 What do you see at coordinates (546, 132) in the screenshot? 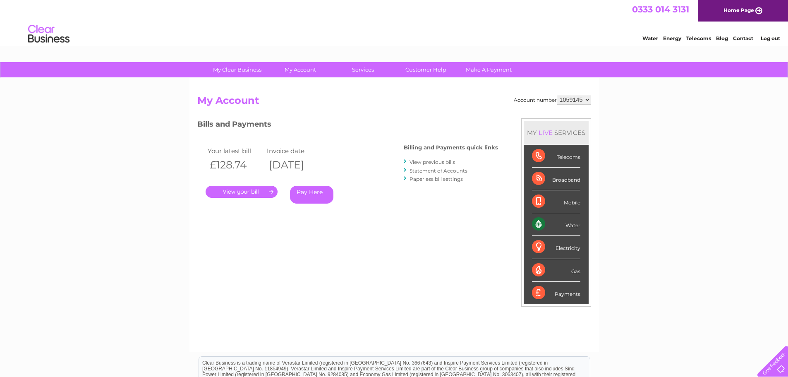
I see `div: LIVE` at bounding box center [546, 132].